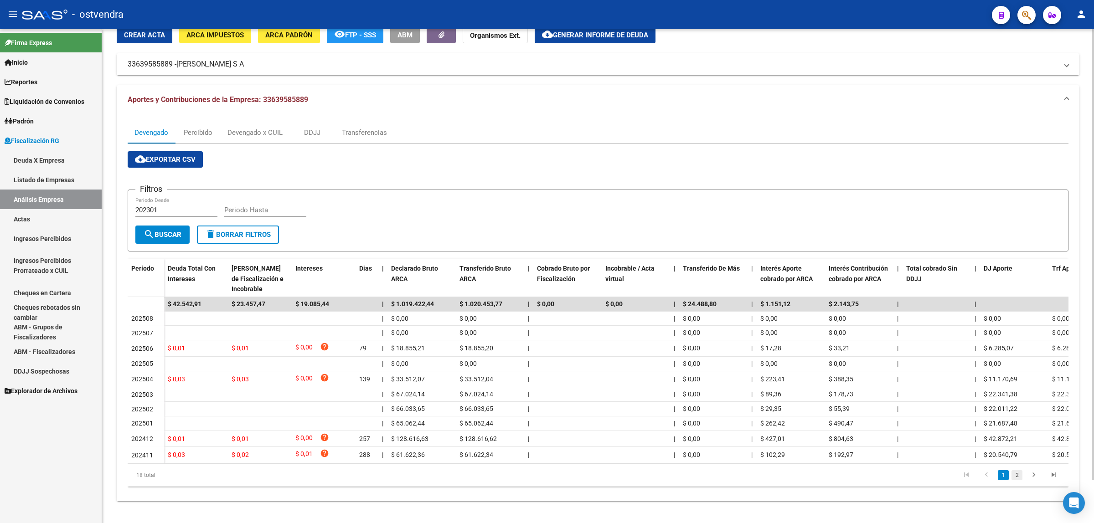 Image resolution: width=1094 pixels, height=523 pixels. I want to click on span: $ 102,29, so click(773, 455).